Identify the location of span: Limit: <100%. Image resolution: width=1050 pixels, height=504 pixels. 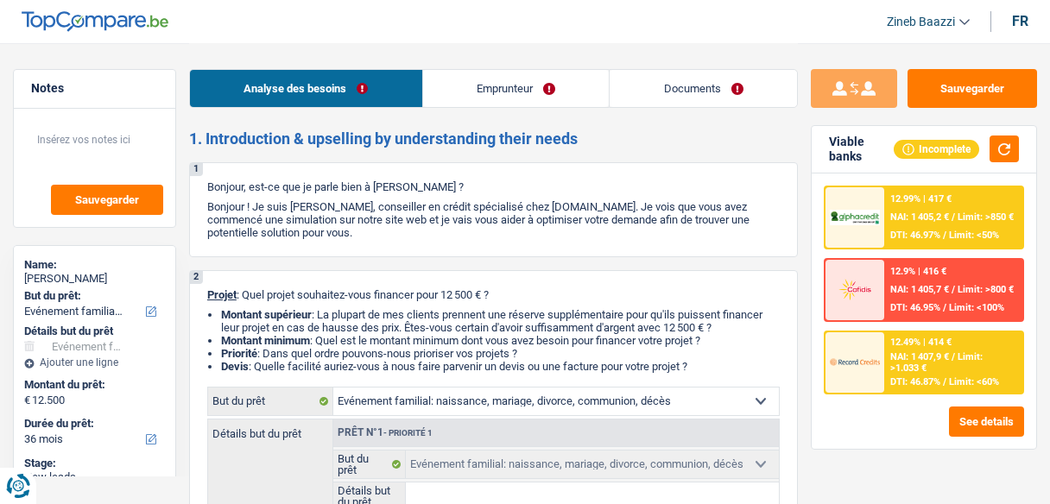
(976, 307).